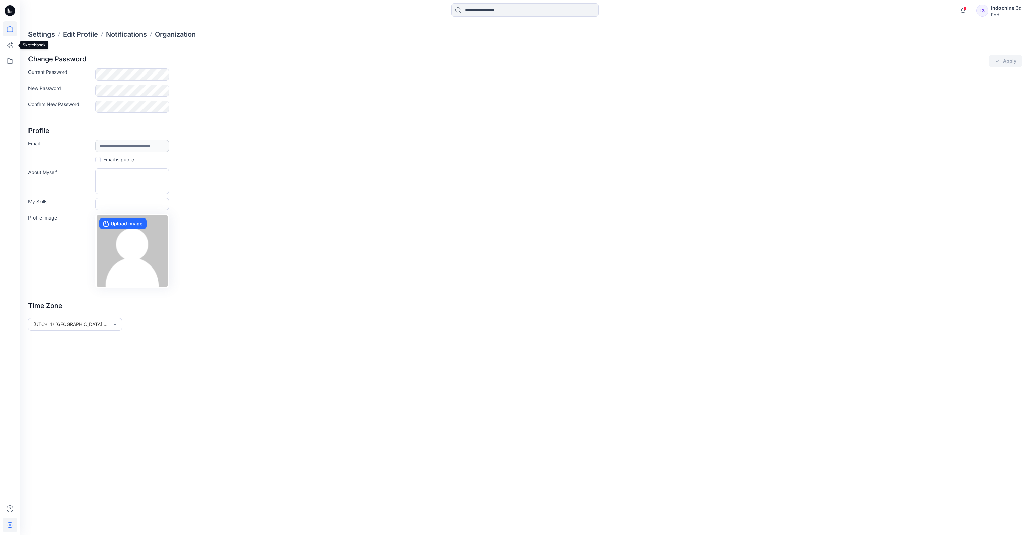 Image resolution: width=1030 pixels, height=535 pixels. Describe the element at coordinates (126, 34) in the screenshot. I see `p: Notifications` at that location.